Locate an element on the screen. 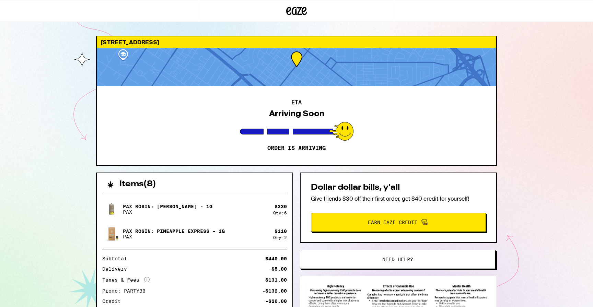 This screenshot has width=593, height=307. span: Hi. Need any help? is located at coordinates (27, 8).